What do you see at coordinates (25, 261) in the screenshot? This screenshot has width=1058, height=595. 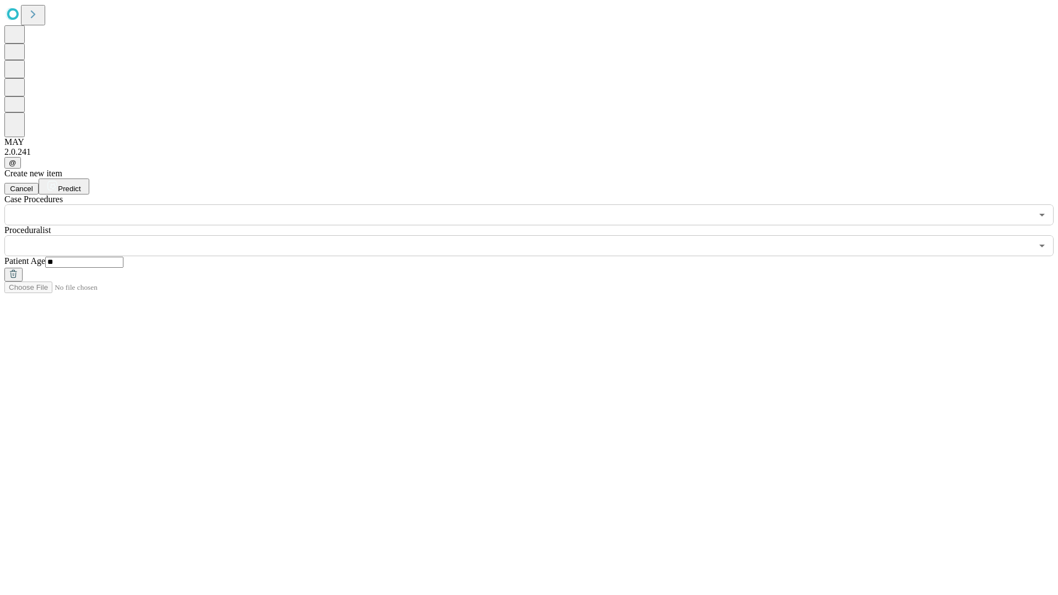 I see `span: Patient Age` at bounding box center [25, 261].